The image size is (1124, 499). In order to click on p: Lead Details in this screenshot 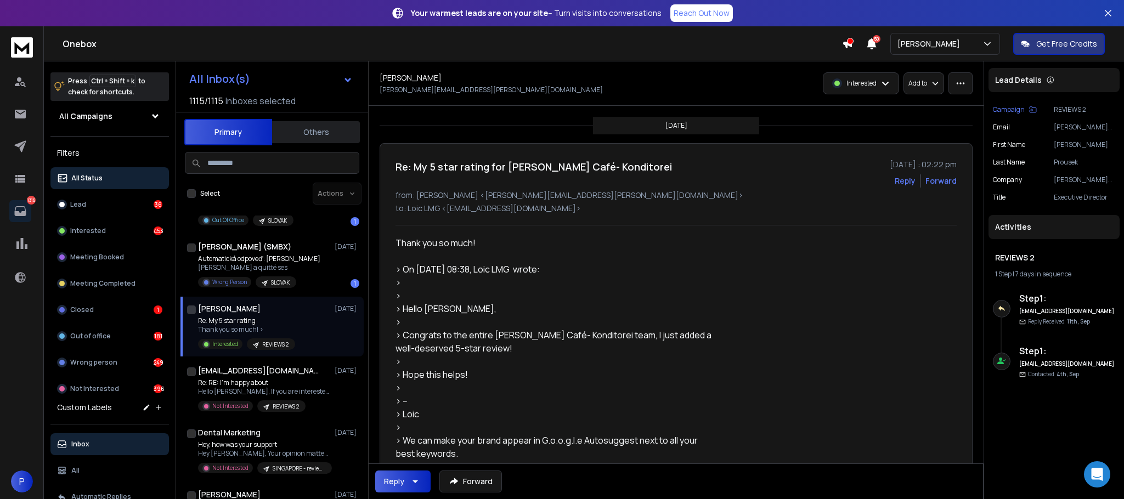, I will do `click(1018, 80)`.